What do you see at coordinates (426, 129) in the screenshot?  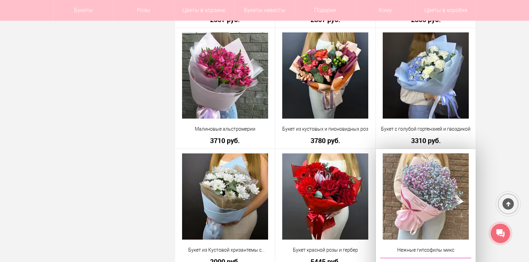 I see `span: Букет с голубой гортензией и гвоздикой` at bounding box center [426, 129].